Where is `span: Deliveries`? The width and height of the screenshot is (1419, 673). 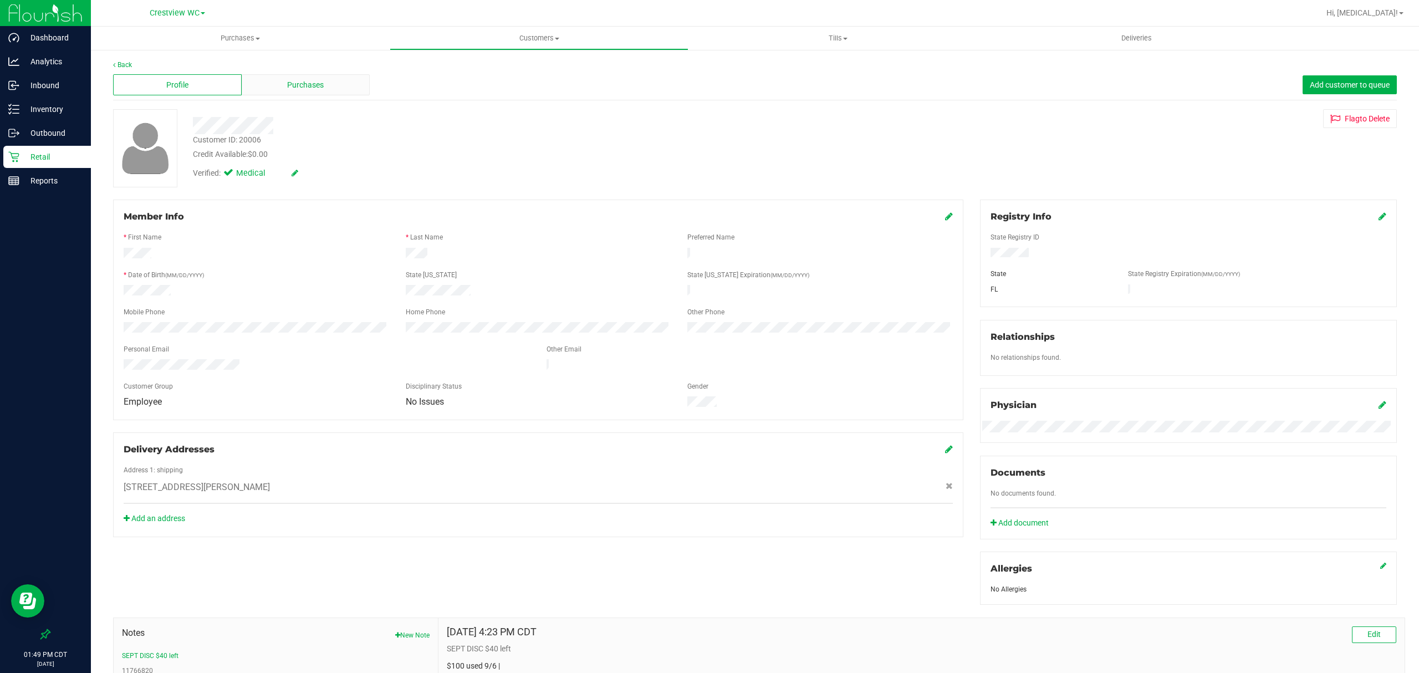 span: Deliveries is located at coordinates (1137, 38).